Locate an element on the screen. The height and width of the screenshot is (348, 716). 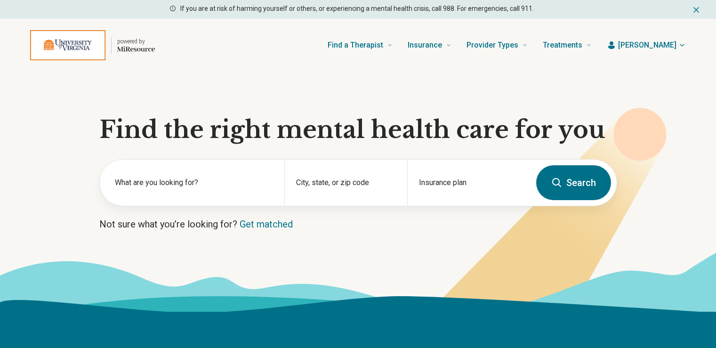
p: If you are at risk of harming yourself or others, or experiencing a mental health crisis, call 98... is located at coordinates (357, 8).